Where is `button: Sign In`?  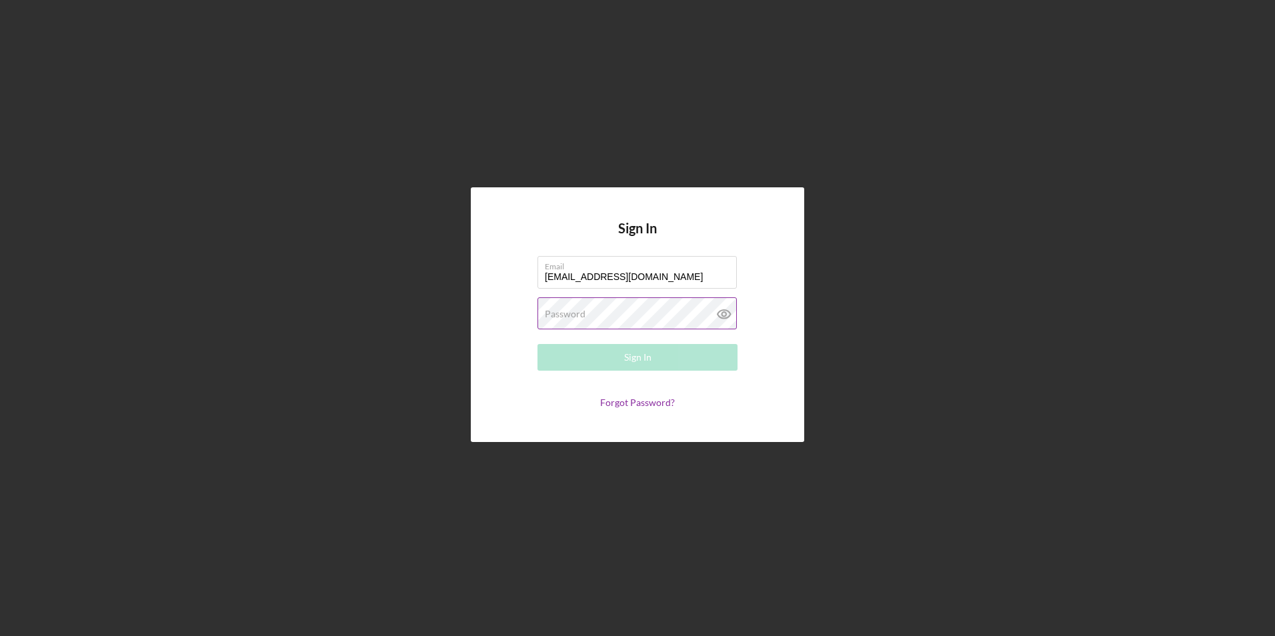
button: Sign In is located at coordinates (637, 357).